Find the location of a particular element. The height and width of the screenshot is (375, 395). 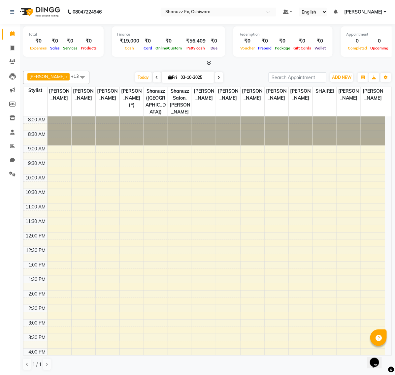

span: Wallet is located at coordinates (320, 48).